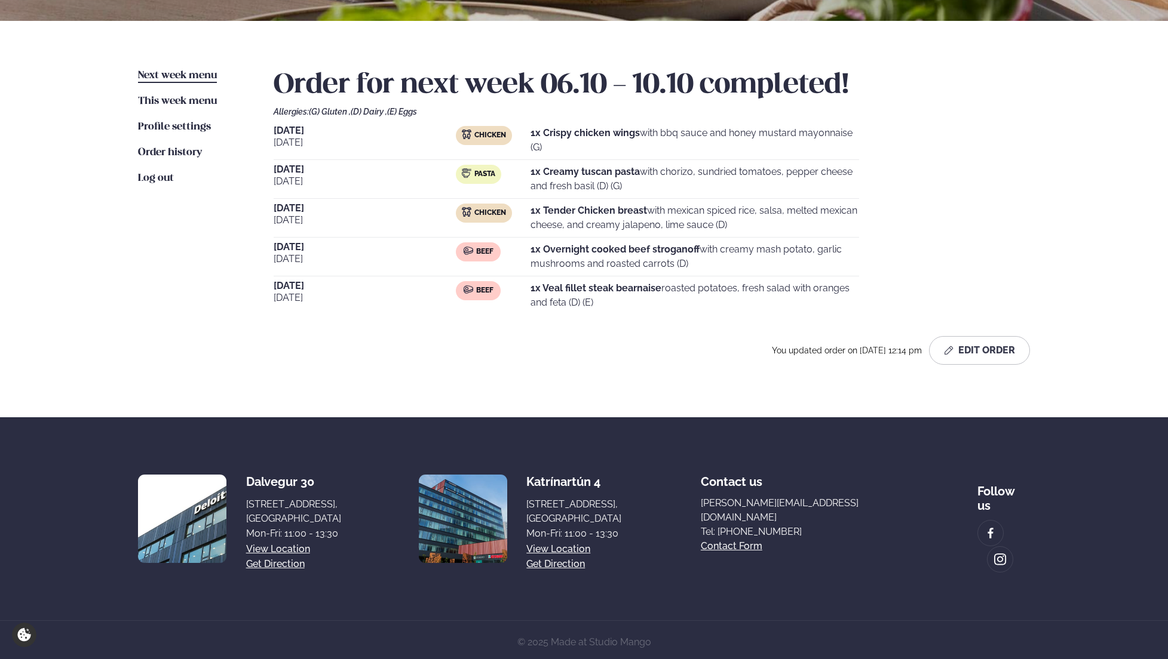 The height and width of the screenshot is (659, 1168). I want to click on div: Allergies:, so click(652, 112).